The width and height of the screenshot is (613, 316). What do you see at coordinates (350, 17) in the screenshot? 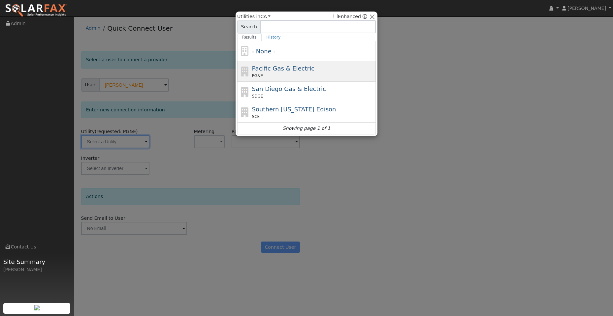
I see `span: Show enhanced providers` at bounding box center [350, 17].